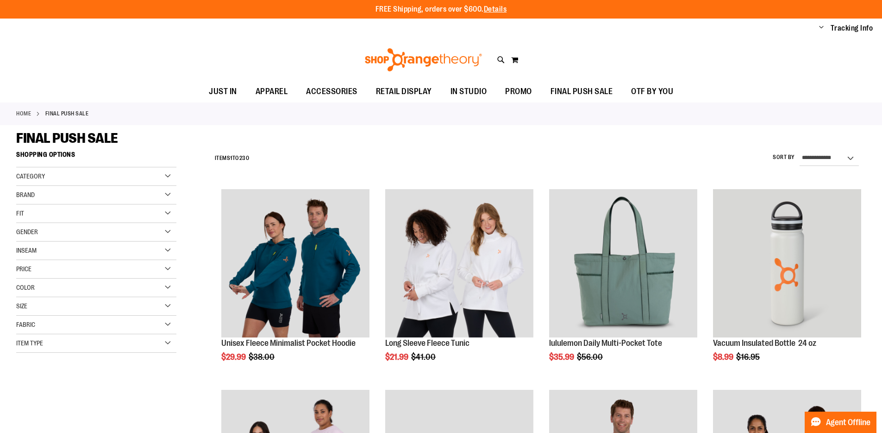  What do you see at coordinates (272, 91) in the screenshot?
I see `span: APPAREL` at bounding box center [272, 91].